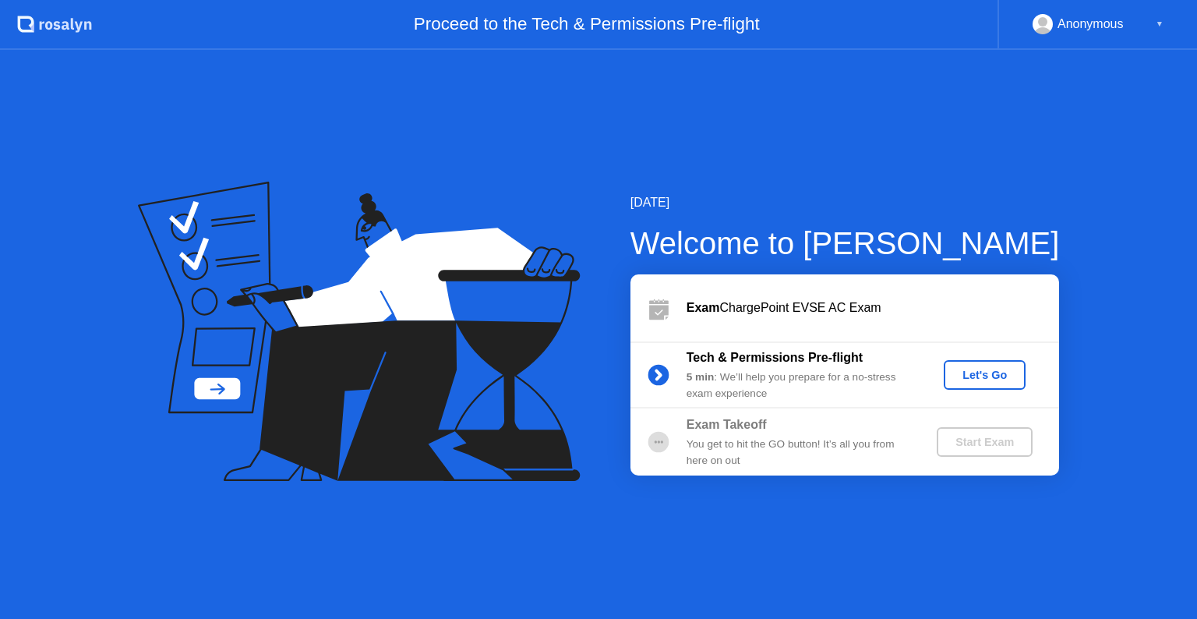 This screenshot has width=1197, height=619. I want to click on b: Tech & Permissions Pre-flight, so click(774, 357).